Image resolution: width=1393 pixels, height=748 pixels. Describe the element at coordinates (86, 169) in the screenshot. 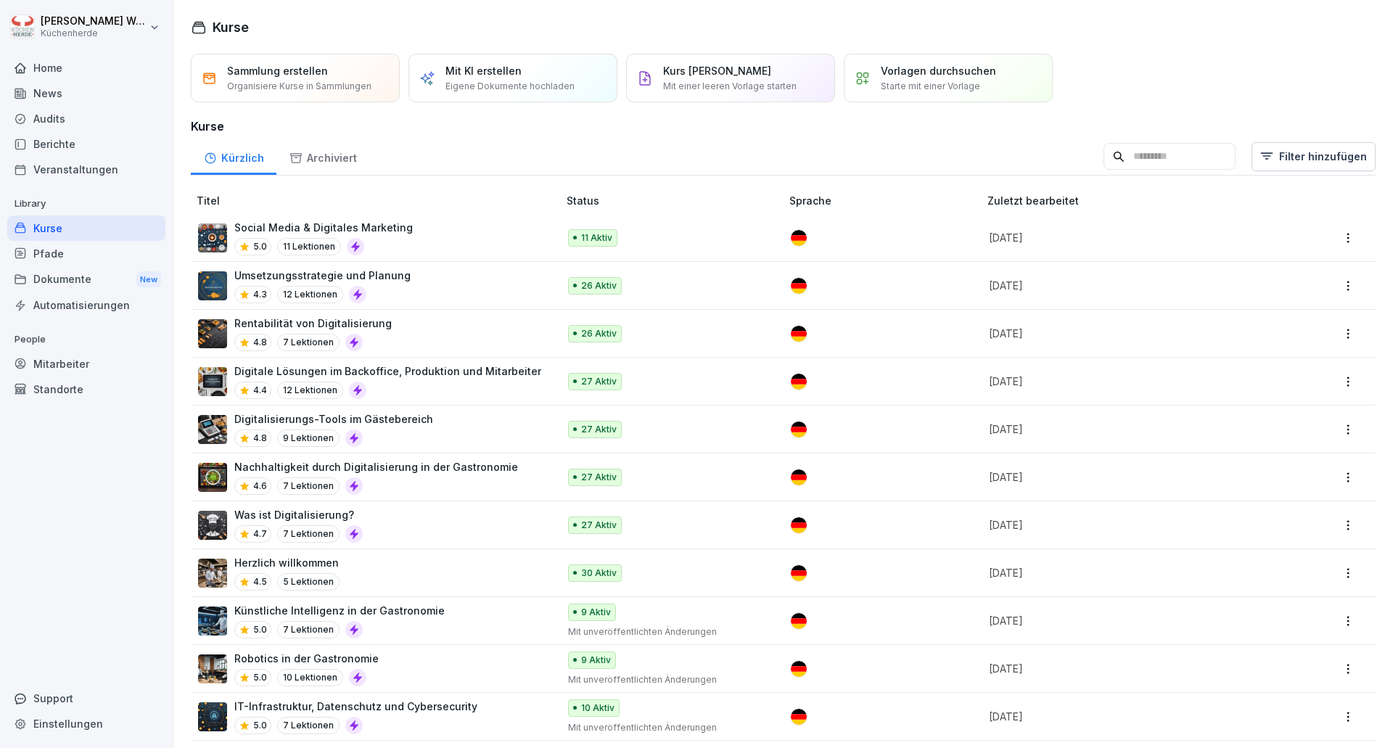

I see `div: Veranstaltungen` at that location.